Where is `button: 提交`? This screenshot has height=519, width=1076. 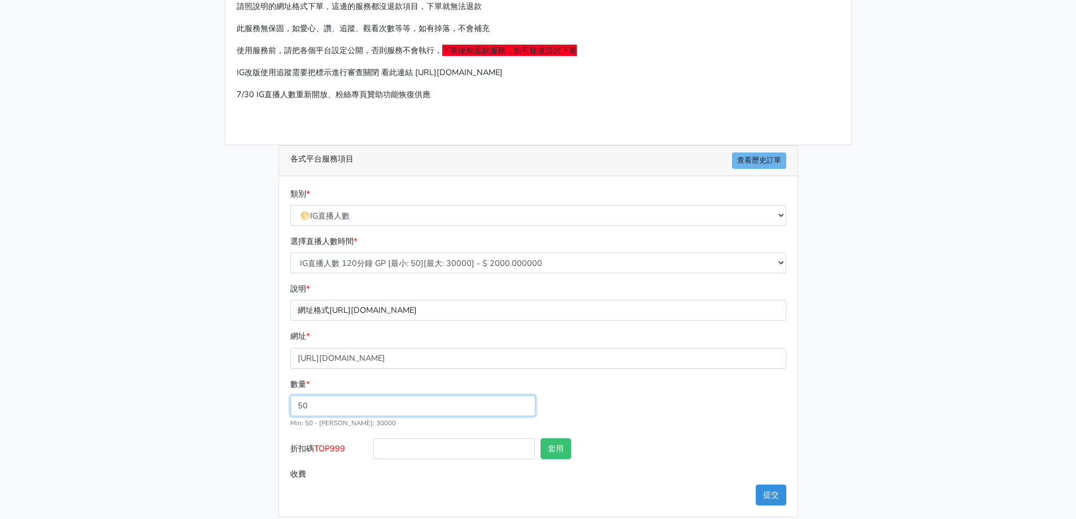 button: 提交 is located at coordinates (771, 495).